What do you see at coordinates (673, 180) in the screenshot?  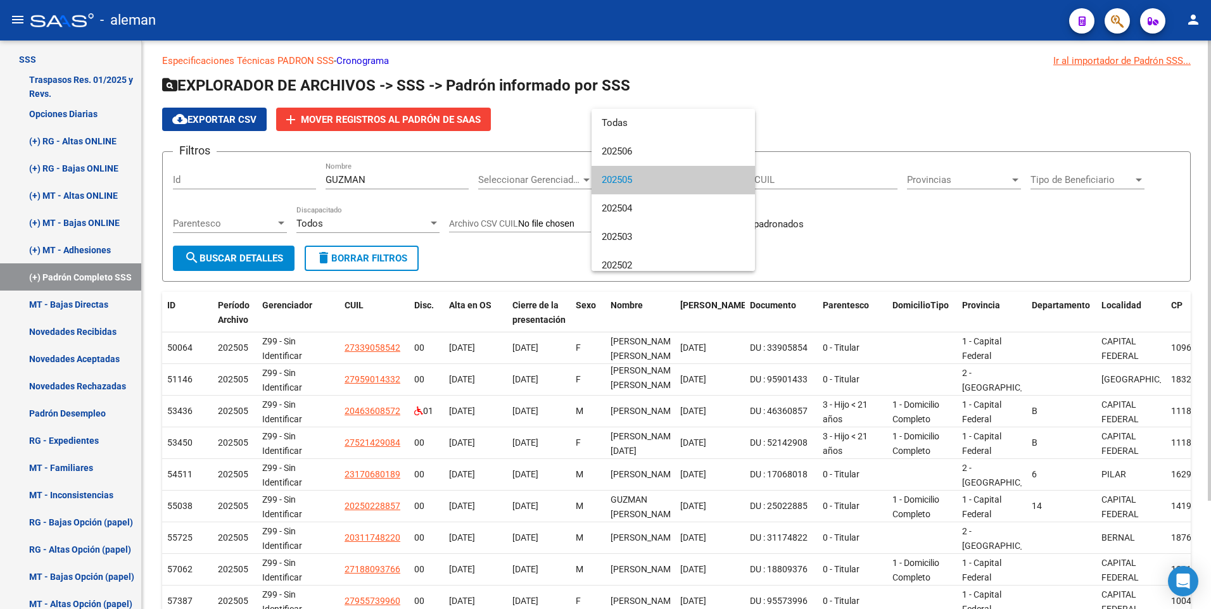 I see `span: 202505` at bounding box center [673, 180].